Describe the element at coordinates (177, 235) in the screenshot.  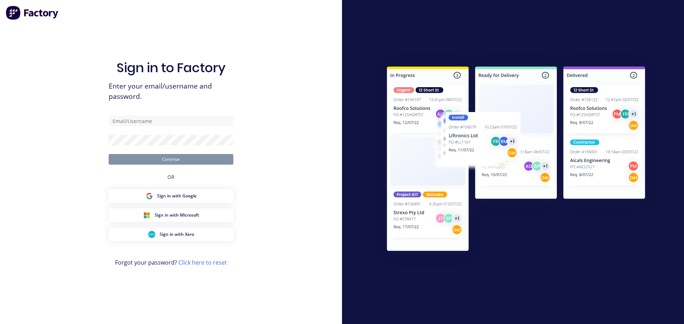
I see `span: Sign in with Xero` at that location.